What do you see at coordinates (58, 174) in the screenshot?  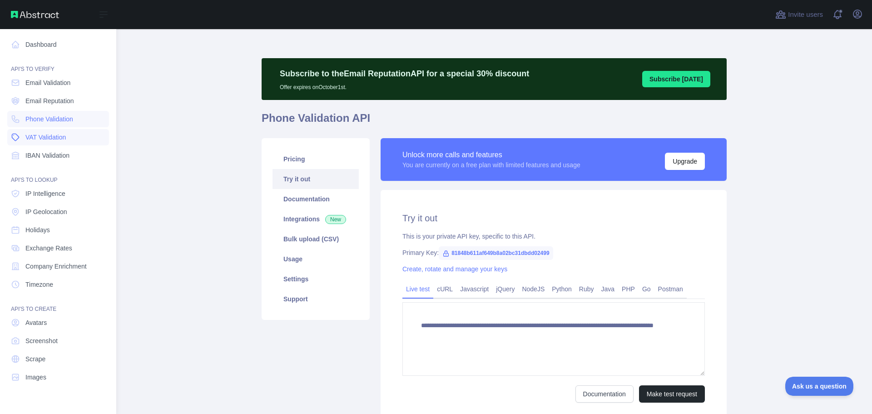 I see `div: API'S TO LOOKUP` at bounding box center [58, 174].